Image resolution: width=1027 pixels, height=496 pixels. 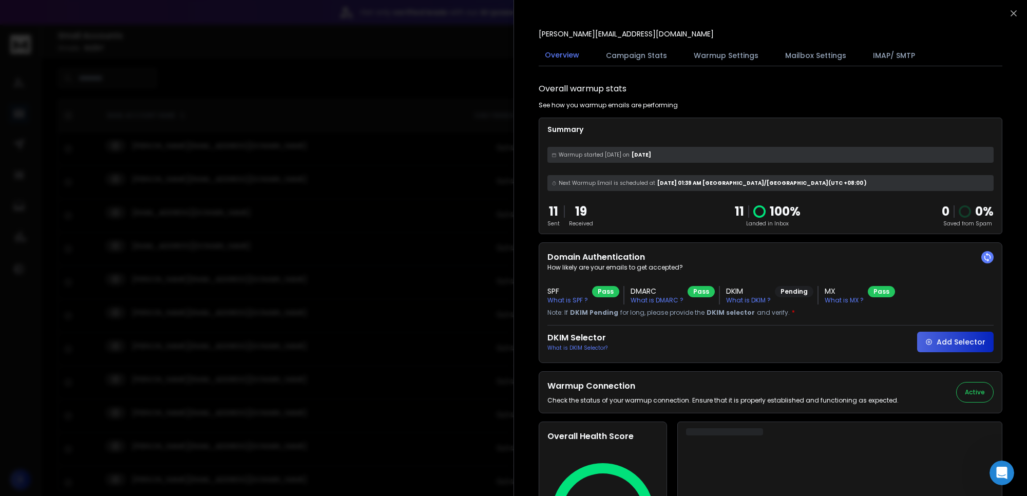 I want to click on p: Received, so click(x=581, y=223).